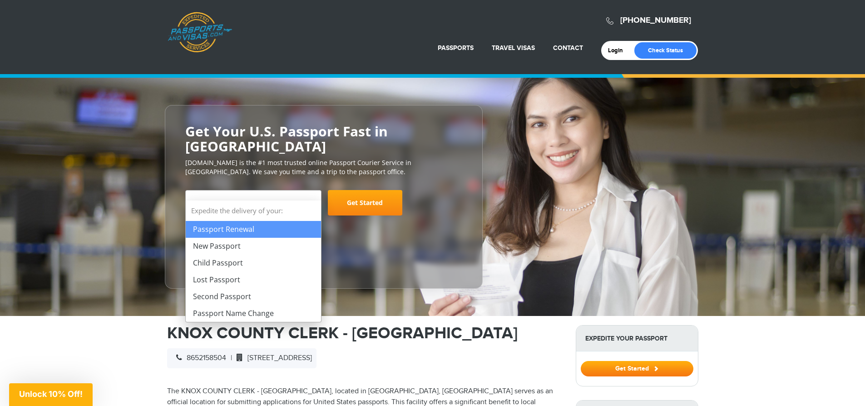 Image resolution: width=865 pixels, height=406 pixels. Describe the element at coordinates (619, 50) in the screenshot. I see `a: Login` at that location.